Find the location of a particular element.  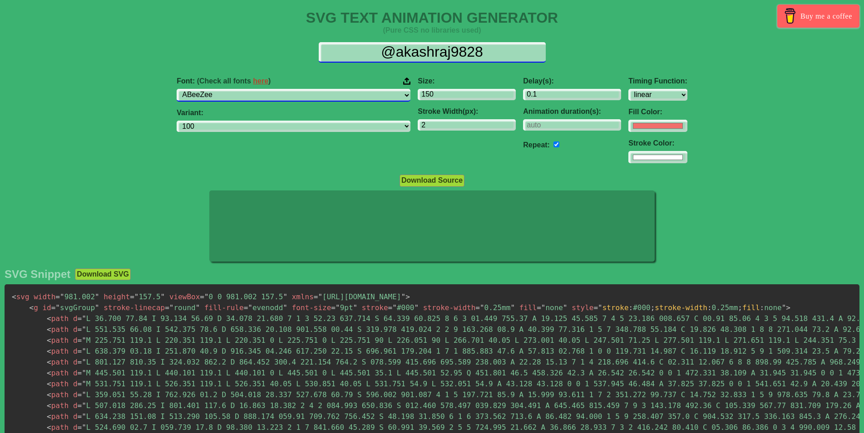

input: auto is located at coordinates (572, 125).